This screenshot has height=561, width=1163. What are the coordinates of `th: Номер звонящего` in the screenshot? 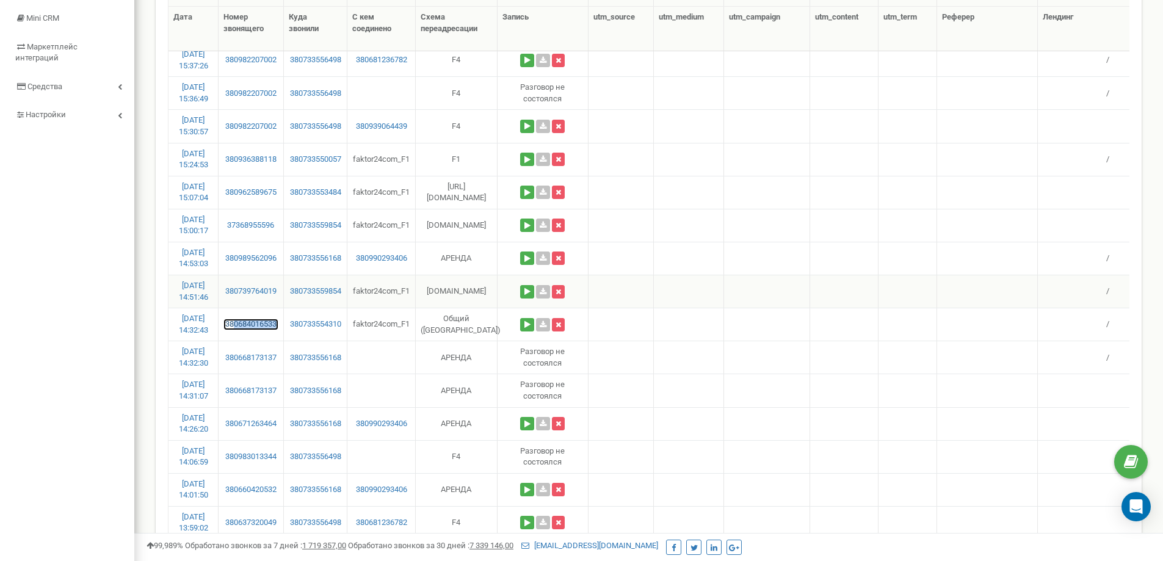 It's located at (251, 29).